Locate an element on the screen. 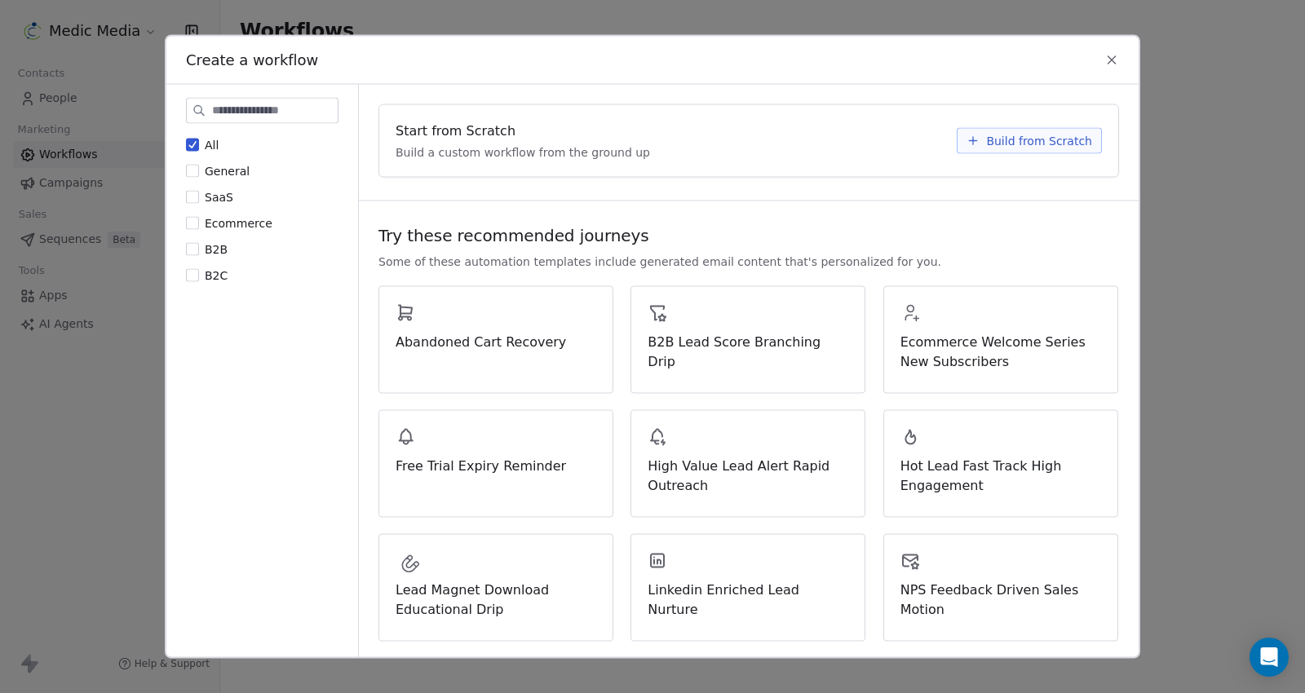 This screenshot has height=693, width=1305. span: Build a custom workflow from the ground up is located at coordinates (523, 153).